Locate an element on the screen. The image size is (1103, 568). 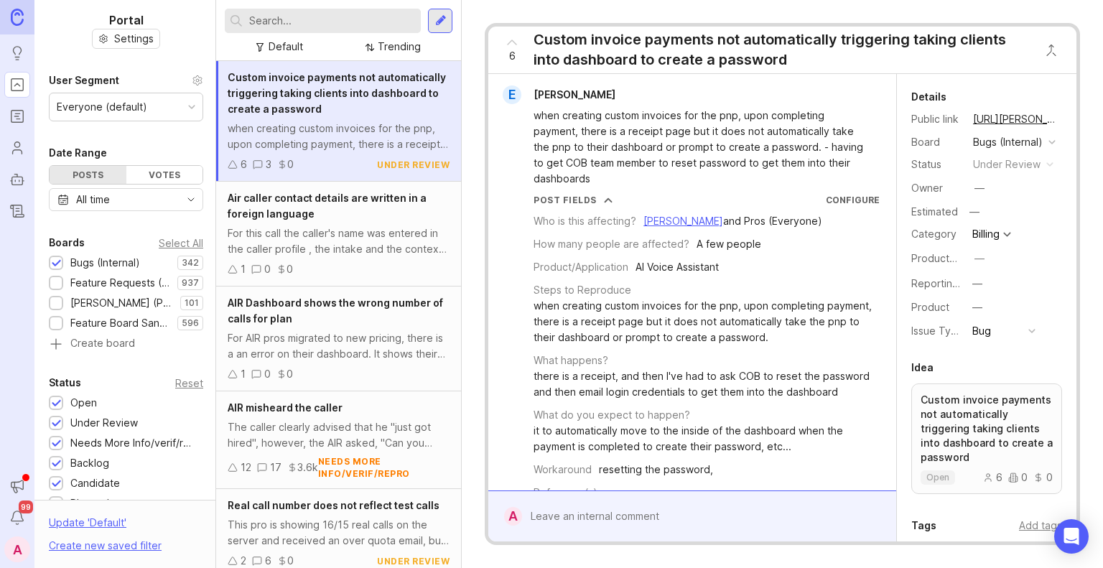
div: Workaround is located at coordinates (562, 470).